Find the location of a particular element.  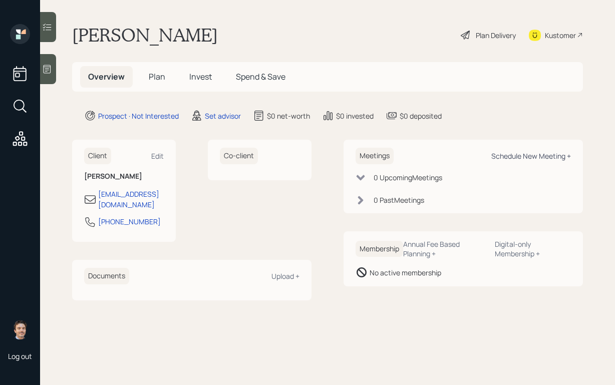

div: Edit is located at coordinates (157, 156).